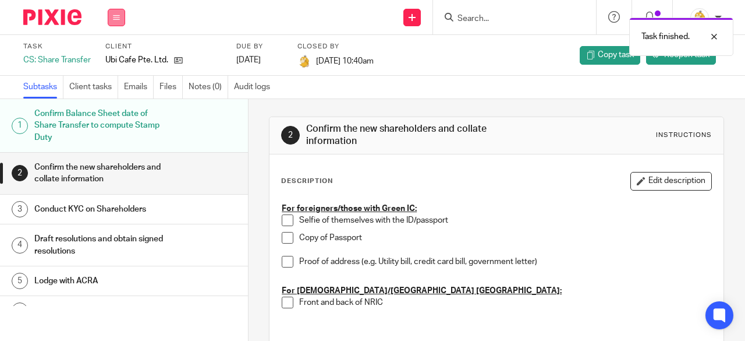 The height and width of the screenshot is (341, 745). Describe the element at coordinates (209, 87) in the screenshot. I see `a: Notes (0)` at that location.